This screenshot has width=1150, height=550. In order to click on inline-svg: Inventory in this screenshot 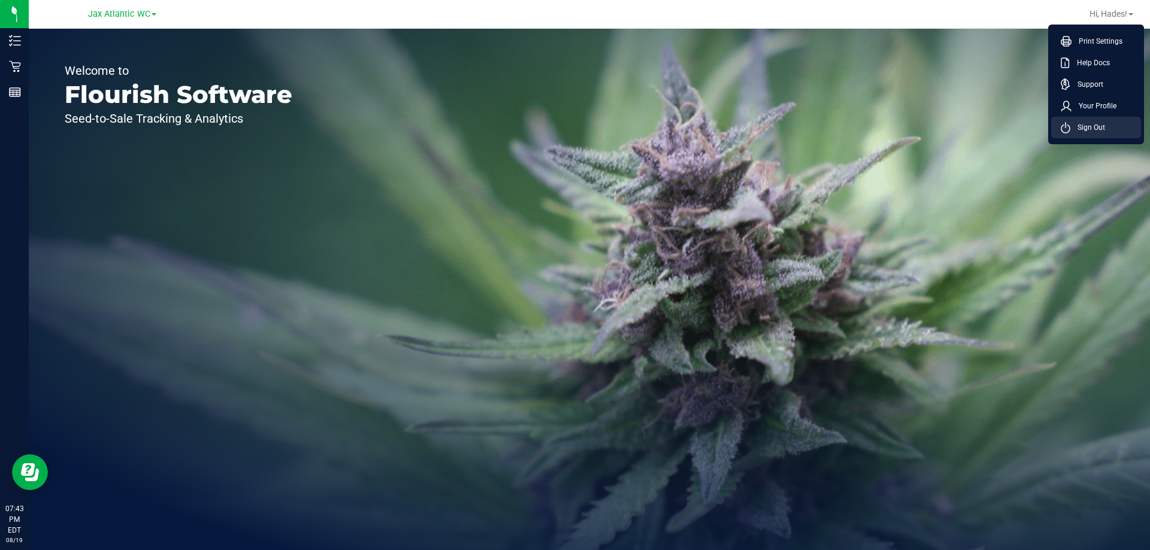, I will do `click(15, 41)`.